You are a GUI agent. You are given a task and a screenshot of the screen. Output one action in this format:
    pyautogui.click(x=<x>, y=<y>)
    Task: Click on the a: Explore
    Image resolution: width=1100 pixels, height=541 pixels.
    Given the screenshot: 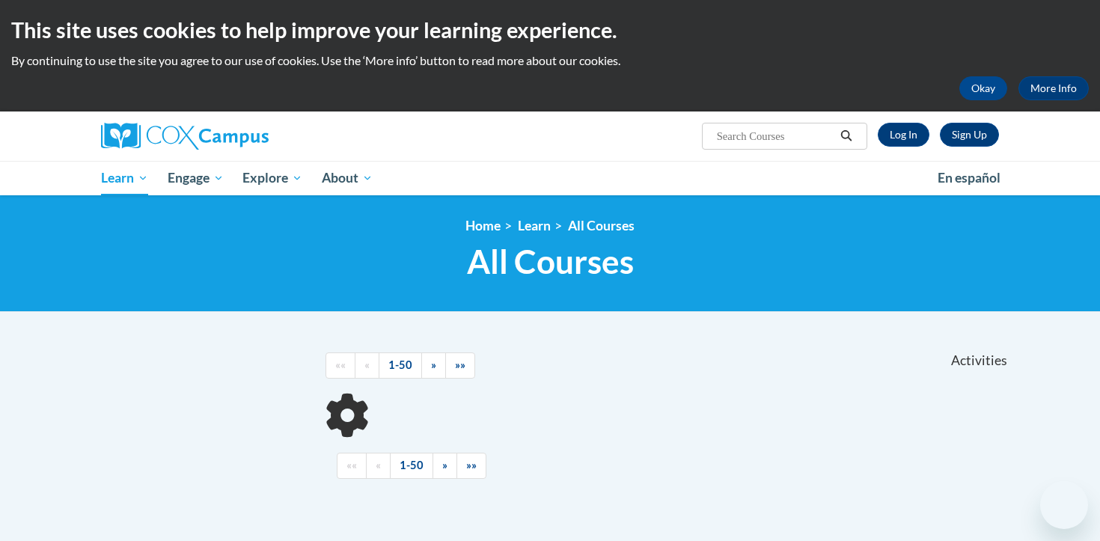 What is the action you would take?
    pyautogui.click(x=272, y=178)
    